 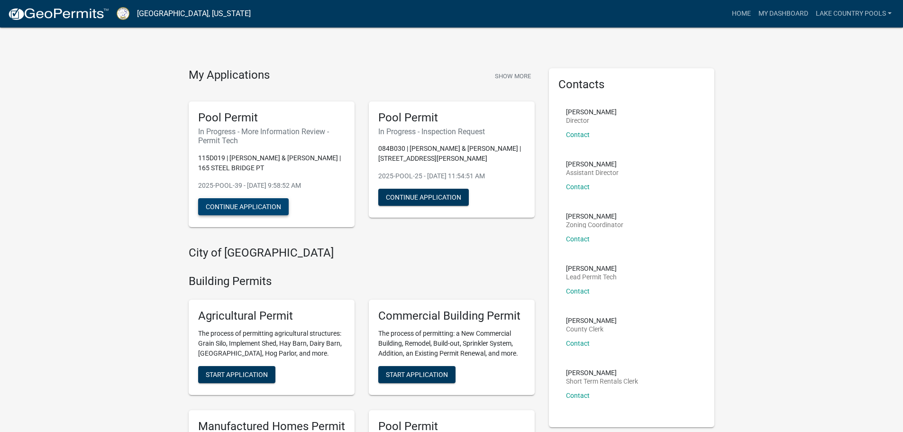 What do you see at coordinates (602, 381) in the screenshot?
I see `p: Short Term Rentals Clerk` at bounding box center [602, 381].